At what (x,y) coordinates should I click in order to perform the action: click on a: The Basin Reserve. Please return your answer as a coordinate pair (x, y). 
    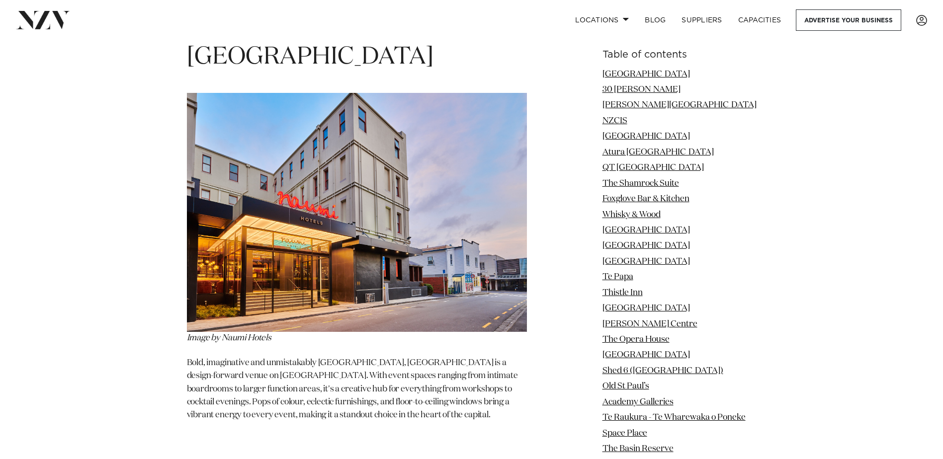
    Looking at the image, I should click on (637, 449).